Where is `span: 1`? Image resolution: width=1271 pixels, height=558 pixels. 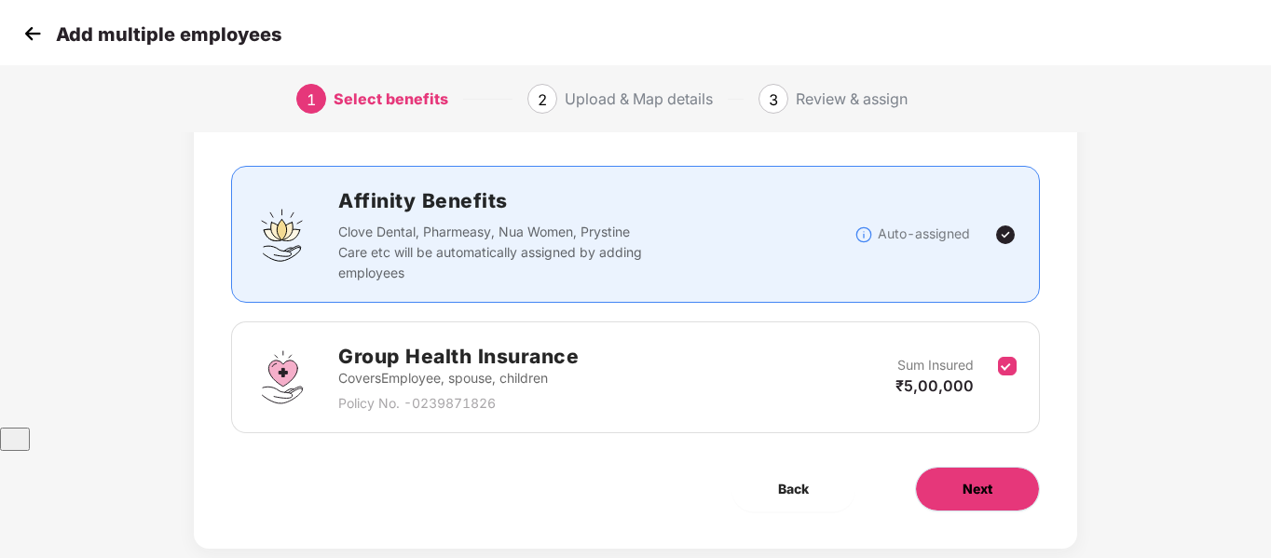 span: 1 is located at coordinates (311, 100).